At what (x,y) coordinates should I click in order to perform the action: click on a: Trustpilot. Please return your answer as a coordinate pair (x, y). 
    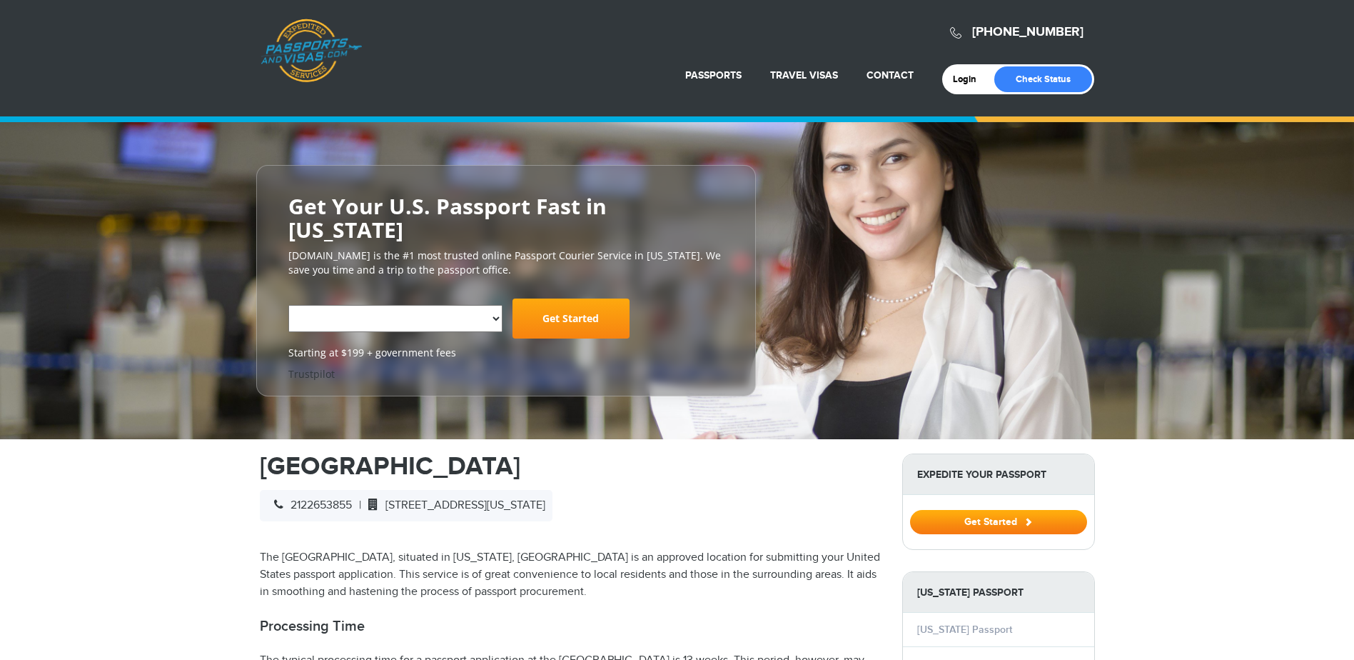
    Looking at the image, I should click on (311, 373).